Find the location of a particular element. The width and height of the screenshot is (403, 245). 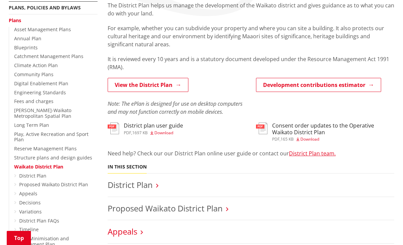

a: Annual Plan is located at coordinates (28, 38).